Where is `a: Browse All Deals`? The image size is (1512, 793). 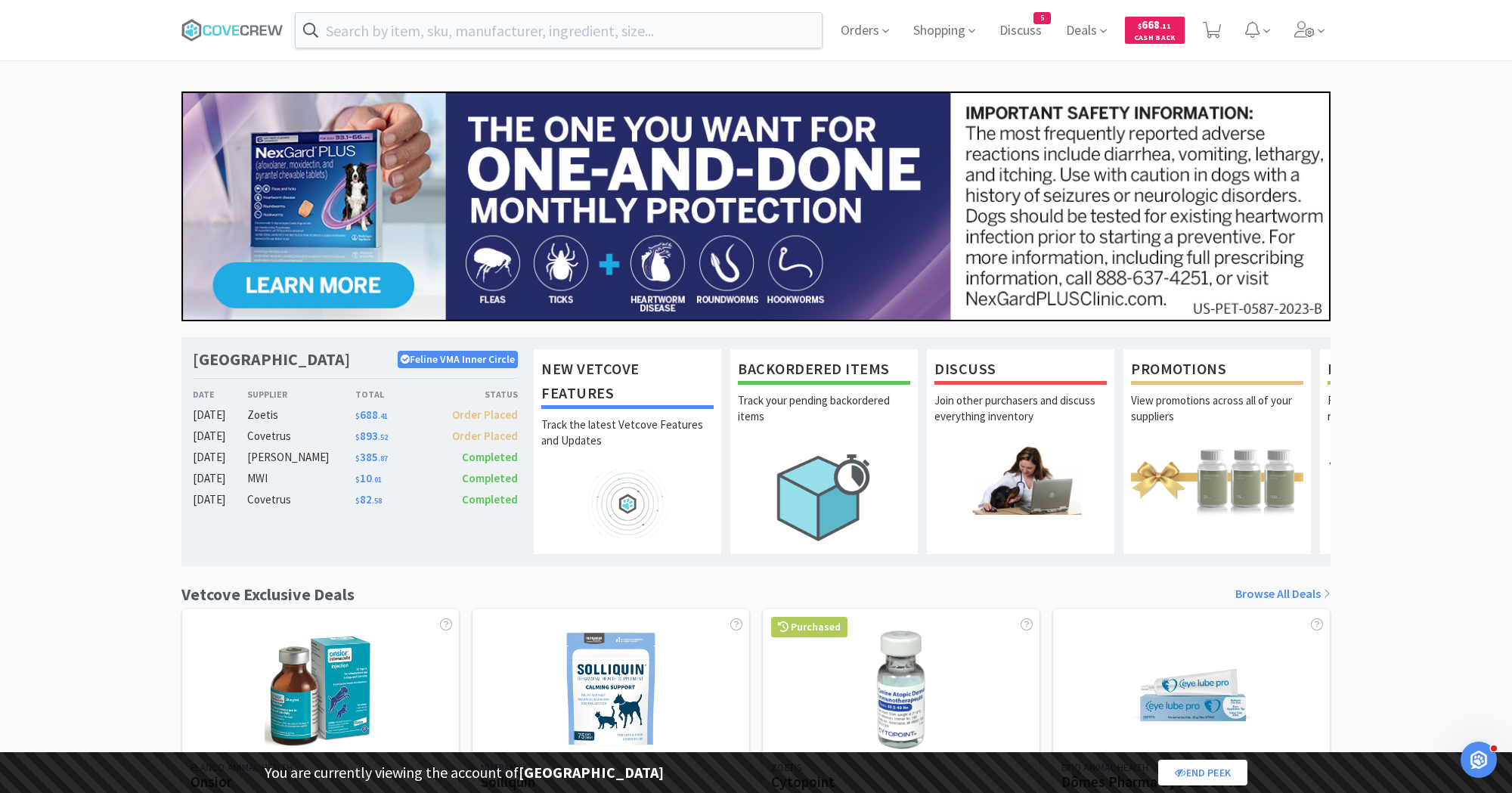
a: Browse All Deals is located at coordinates (1283, 595).